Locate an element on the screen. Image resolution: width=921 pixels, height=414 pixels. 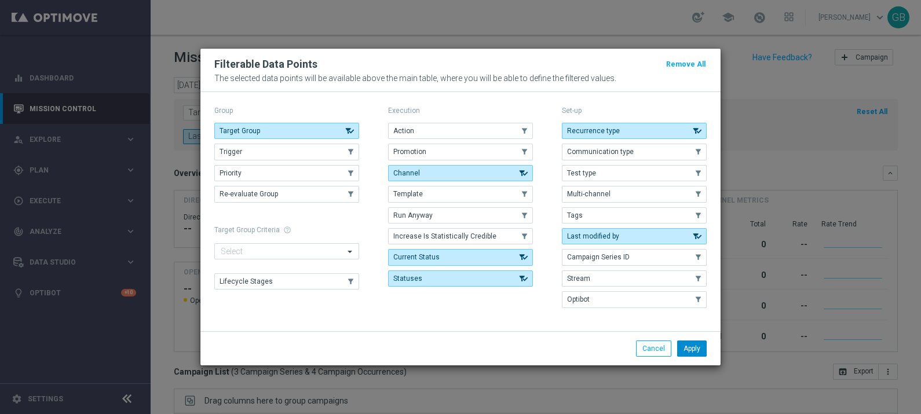
span: Tags is located at coordinates (575, 215).